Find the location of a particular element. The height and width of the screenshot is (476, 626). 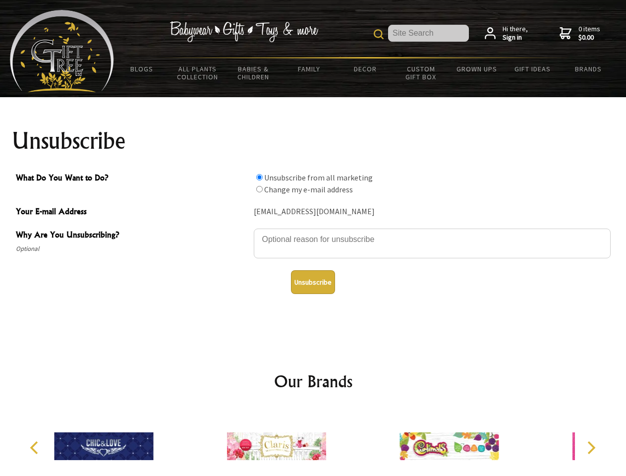

label: Unsubscribe from all marketing is located at coordinates (318, 177).